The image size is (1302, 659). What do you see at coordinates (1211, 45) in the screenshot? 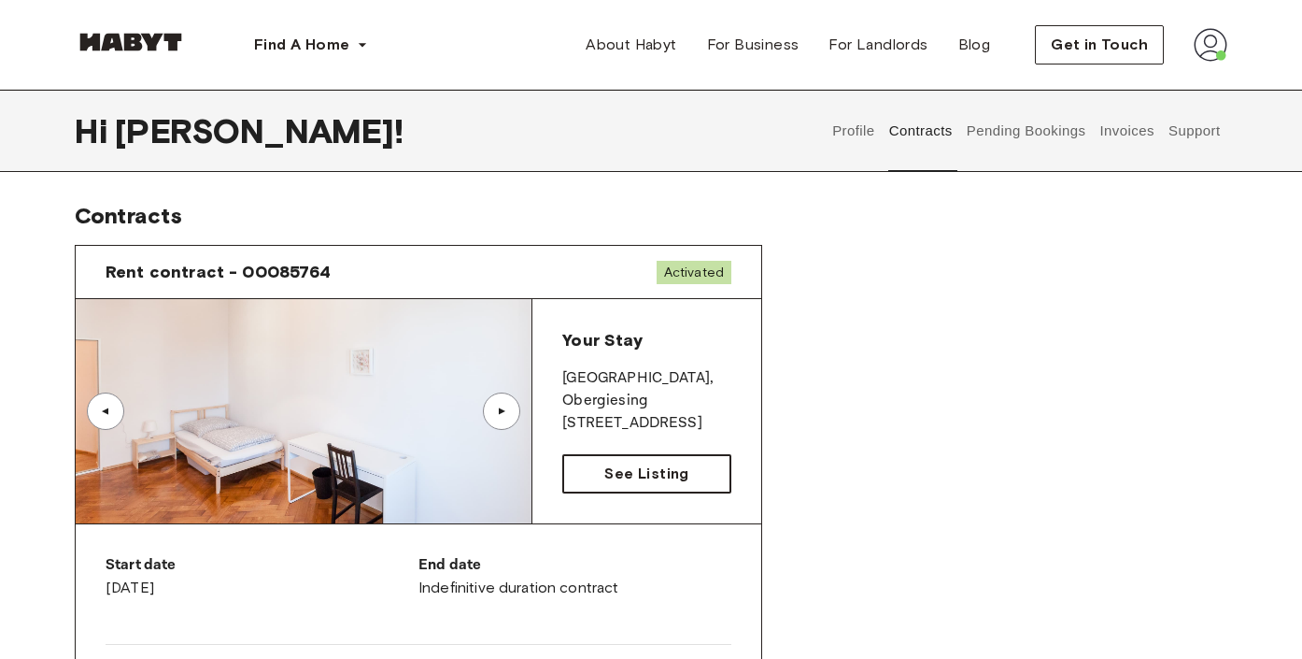
I see `img: avatar` at bounding box center [1211, 45].